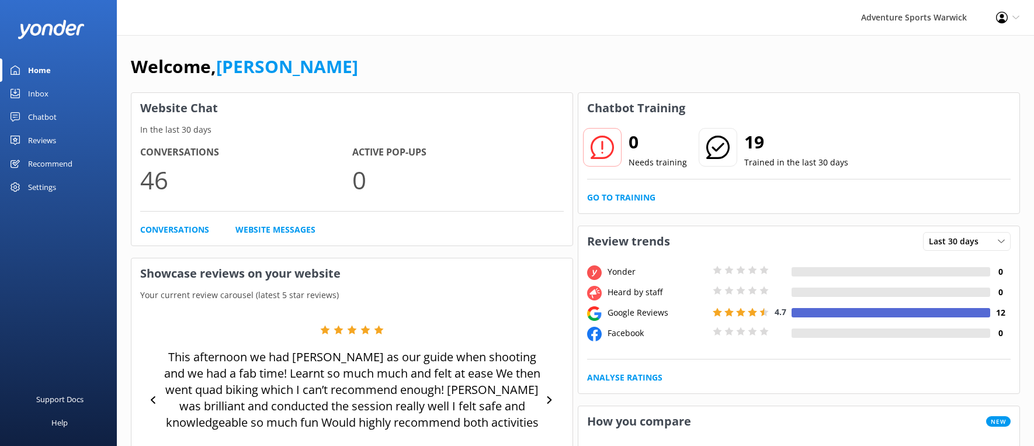  What do you see at coordinates (352, 273) in the screenshot?
I see `h3: Showcase reviews on your website` at bounding box center [352, 273].